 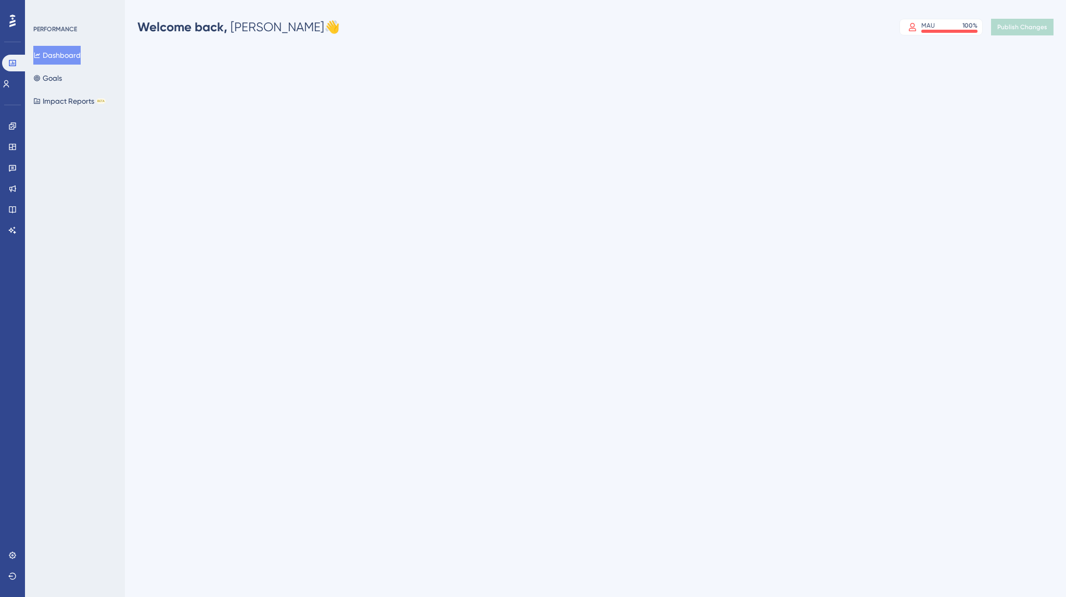 What do you see at coordinates (1022, 27) in the screenshot?
I see `span: Publish Changes` at bounding box center [1022, 27].